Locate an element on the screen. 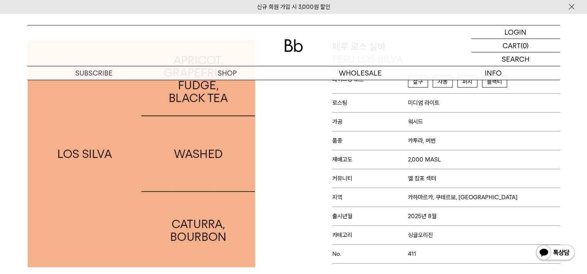 This screenshot has width=587, height=274. img: 카카오톡 채널 1:1 채팅 버튼 is located at coordinates (555, 254).